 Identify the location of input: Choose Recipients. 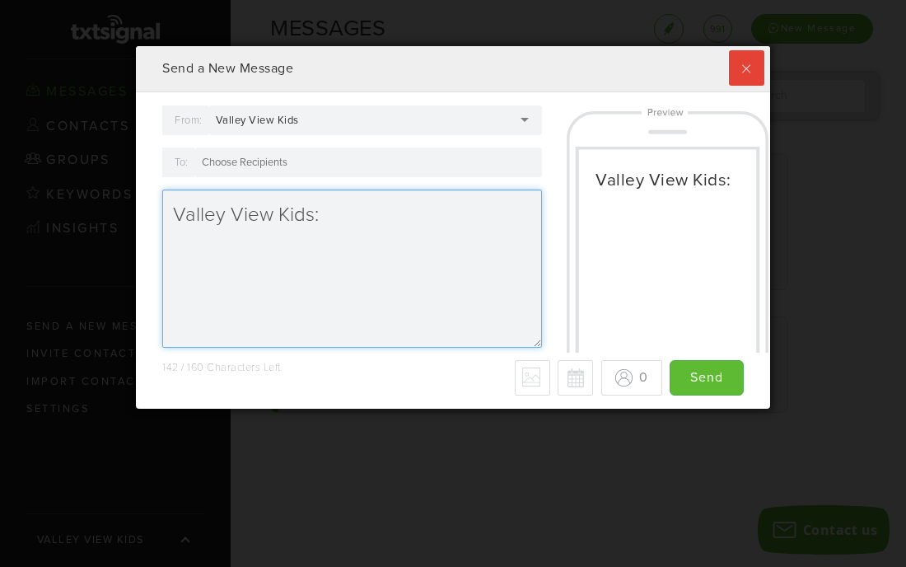
(247, 162).